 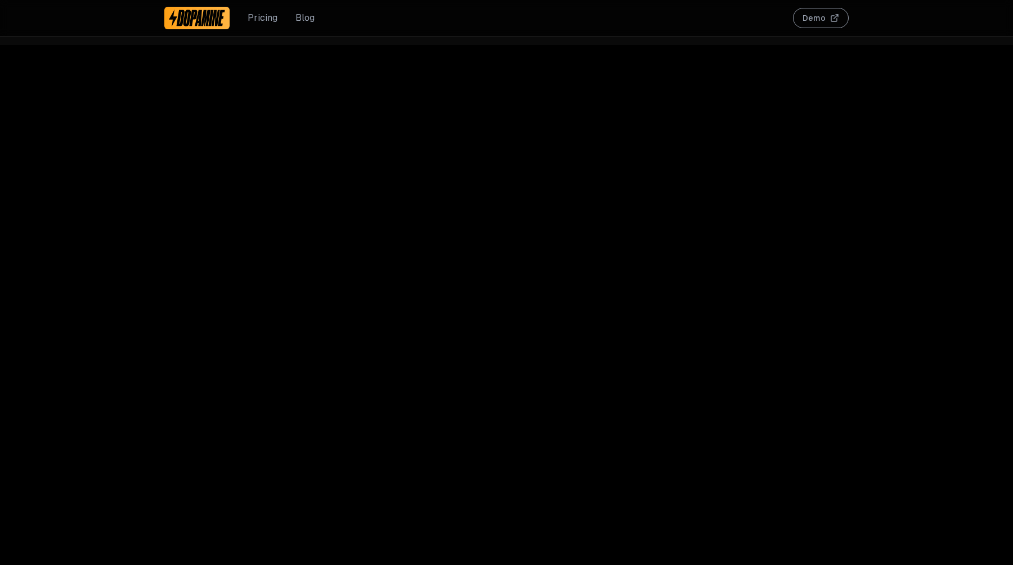 What do you see at coordinates (305, 18) in the screenshot?
I see `a: Blog` at bounding box center [305, 18].